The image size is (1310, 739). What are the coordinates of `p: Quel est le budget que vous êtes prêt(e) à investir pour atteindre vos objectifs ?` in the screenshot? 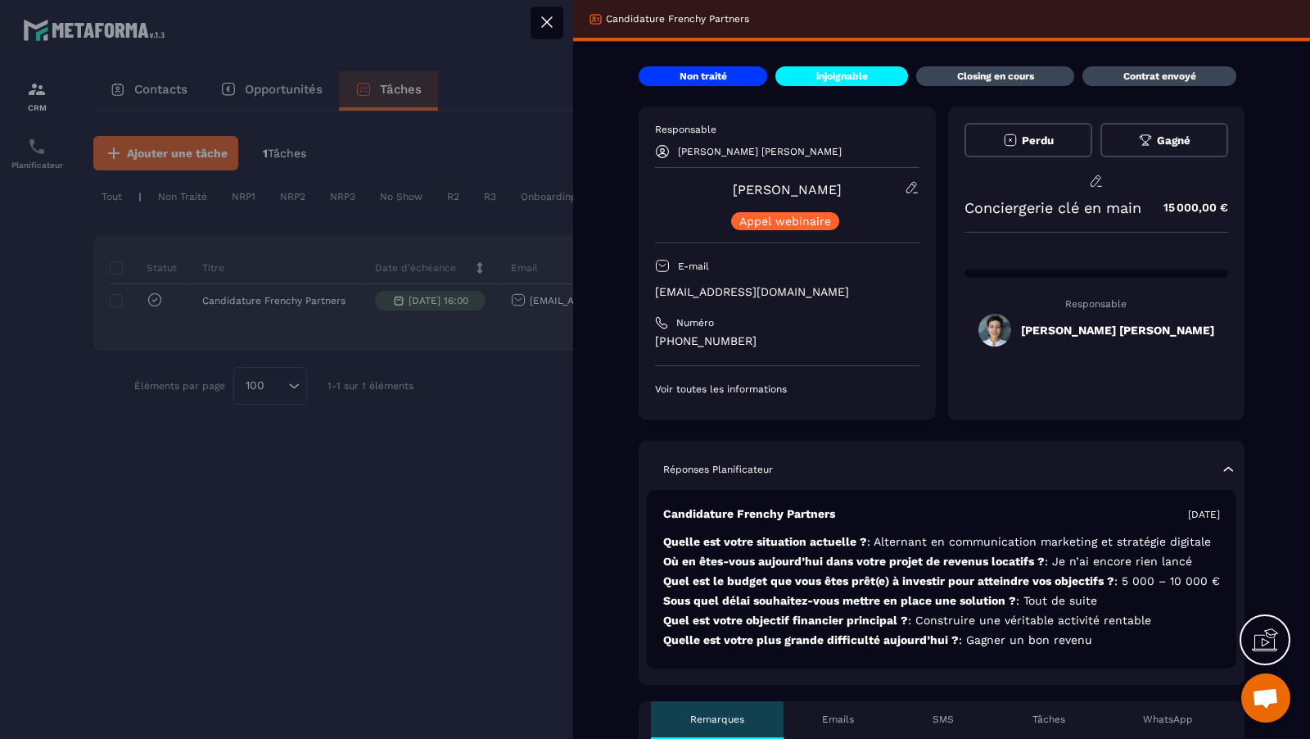 It's located at (942, 581).